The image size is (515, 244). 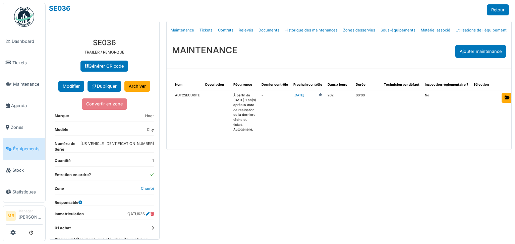 What do you see at coordinates (436, 30) in the screenshot?
I see `a: Matériel associé` at bounding box center [436, 30].